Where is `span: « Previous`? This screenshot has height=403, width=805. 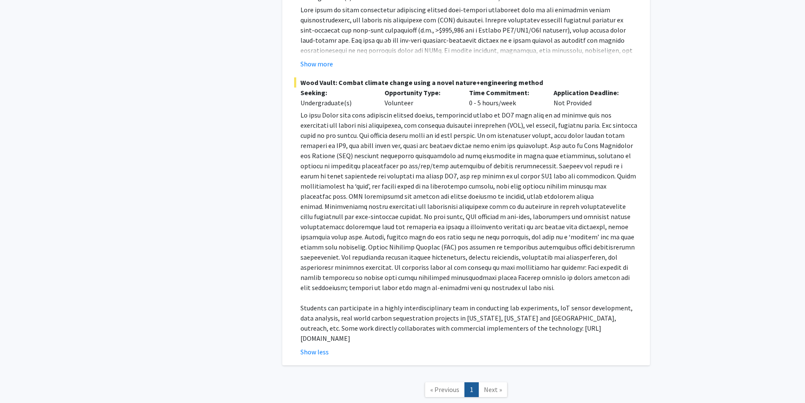 span: « Previous is located at coordinates (445, 389).